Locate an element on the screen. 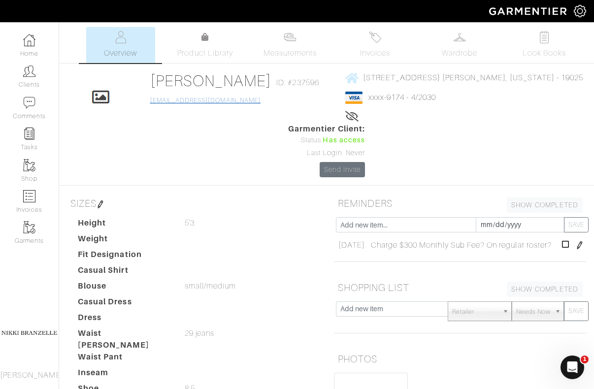 This screenshot has width=594, height=389. dt: Height is located at coordinates (124, 225).